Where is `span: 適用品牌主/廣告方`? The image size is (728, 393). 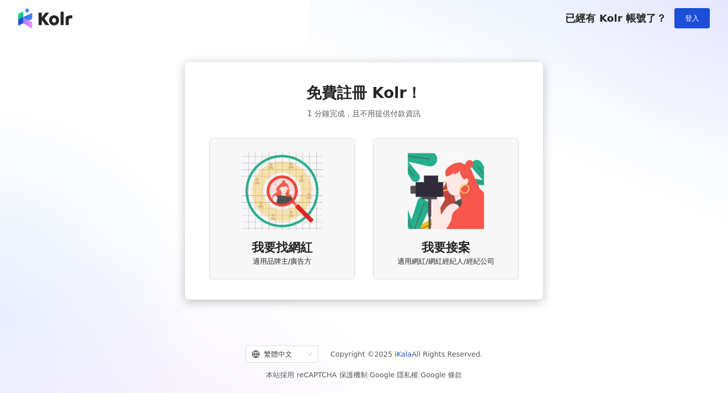 span: 適用品牌主/廣告方 is located at coordinates (282, 262).